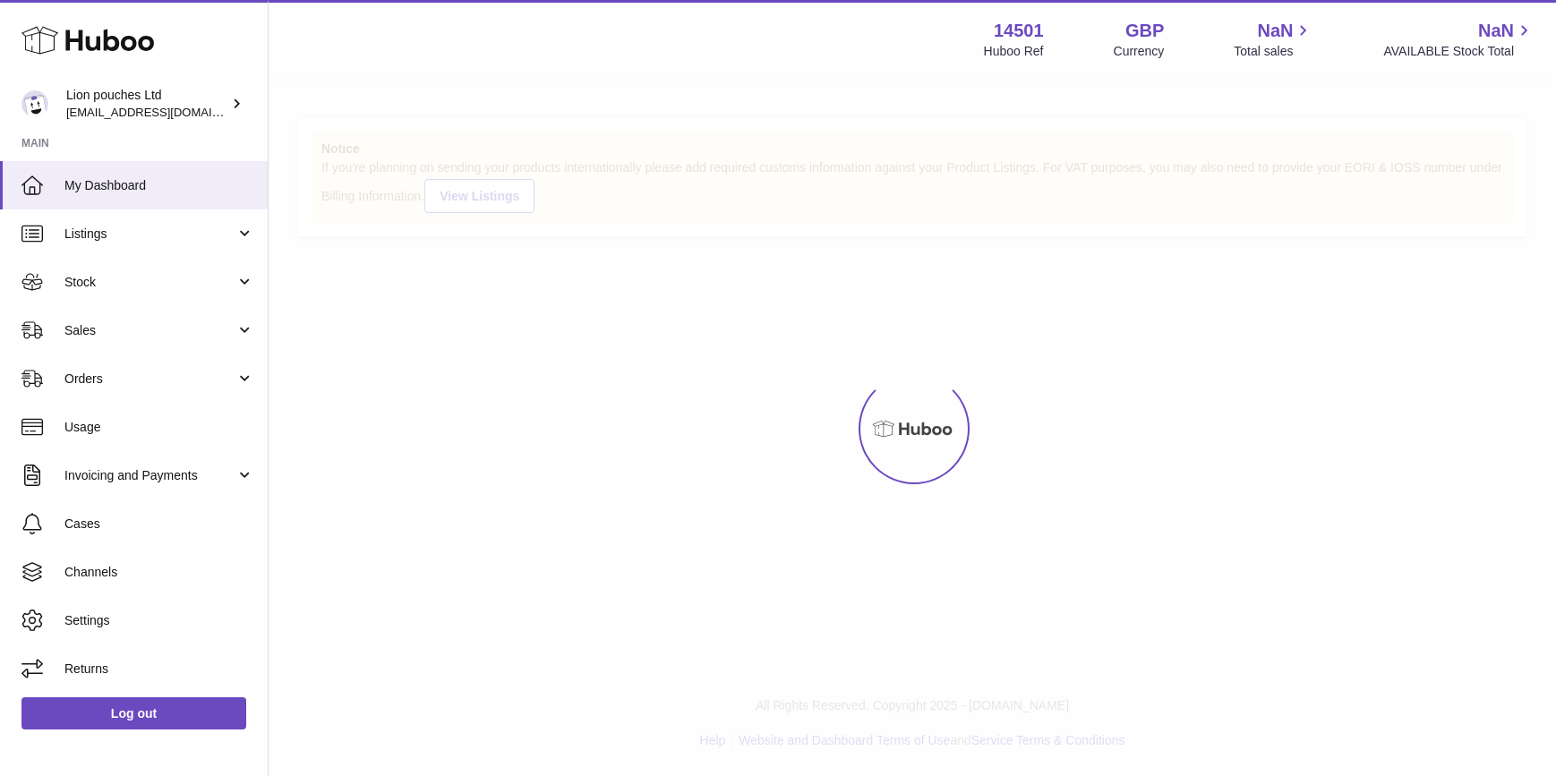 The width and height of the screenshot is (1556, 776). I want to click on span: Orders, so click(150, 379).